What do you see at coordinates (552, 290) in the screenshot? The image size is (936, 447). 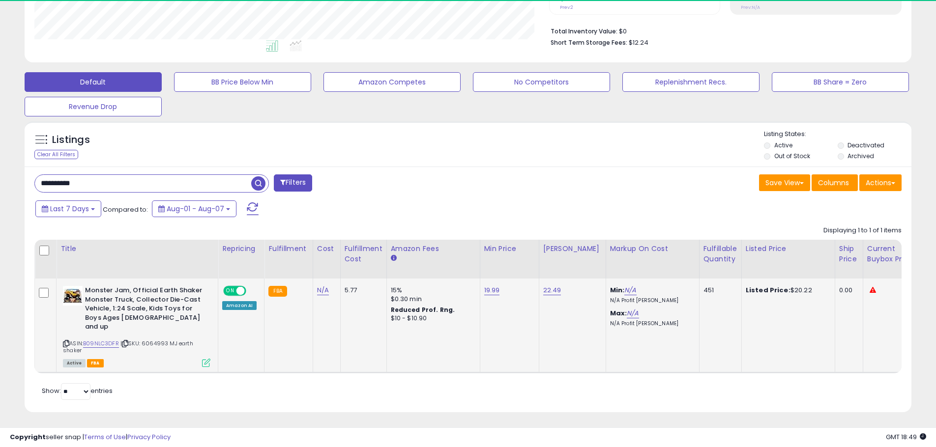 I see `a: 22.49` at bounding box center [552, 290].